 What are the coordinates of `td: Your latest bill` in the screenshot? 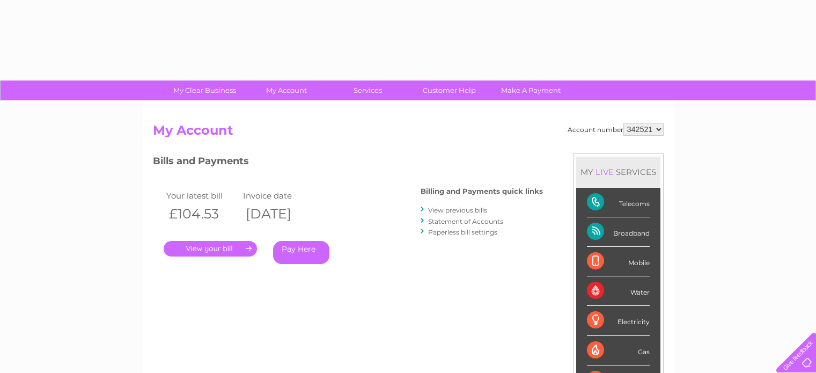 It's located at (202, 195).